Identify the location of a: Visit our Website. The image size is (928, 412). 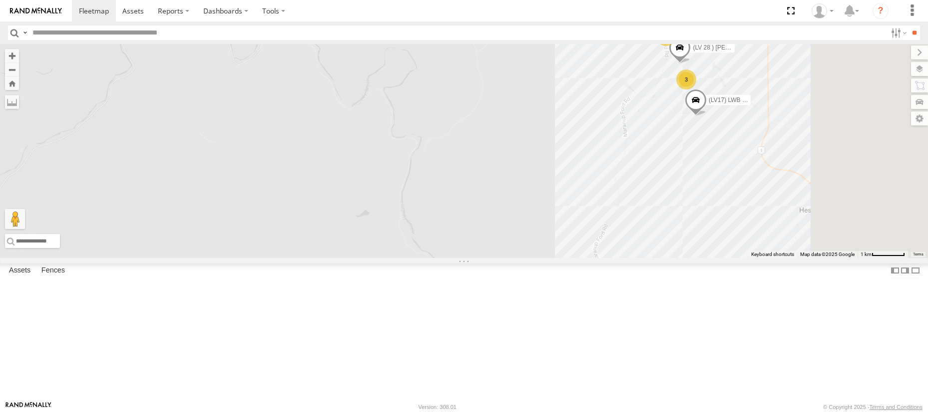
(28, 407).